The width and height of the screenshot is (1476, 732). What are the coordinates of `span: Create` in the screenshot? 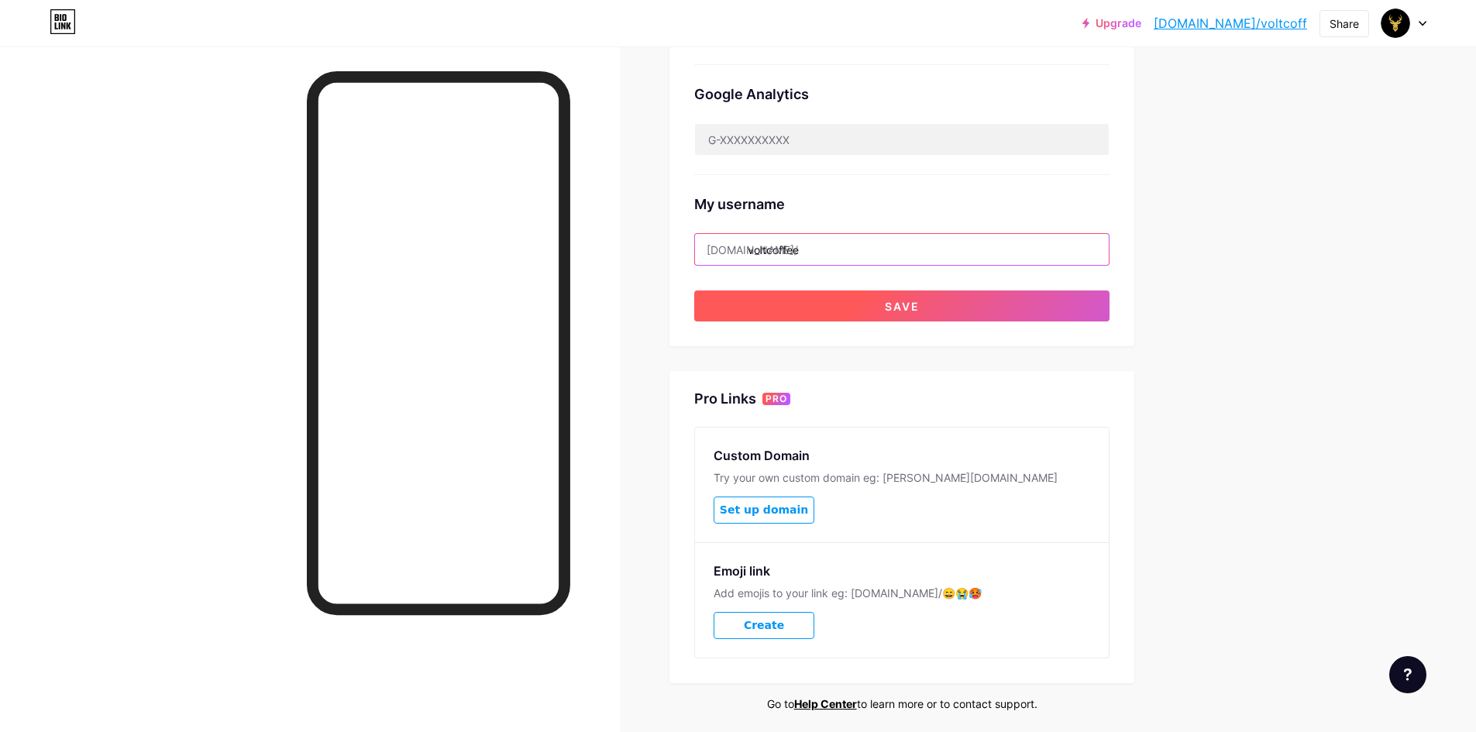 It's located at (764, 625).